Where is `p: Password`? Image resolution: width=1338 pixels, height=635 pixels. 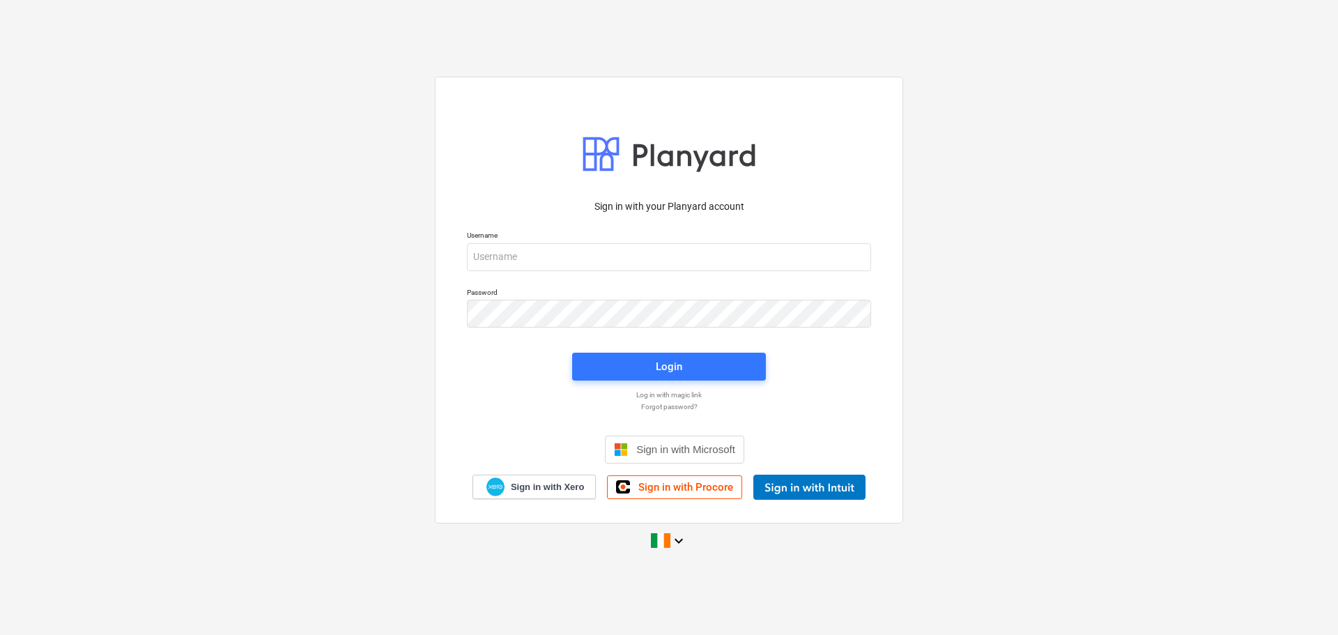
p: Password is located at coordinates (669, 293).